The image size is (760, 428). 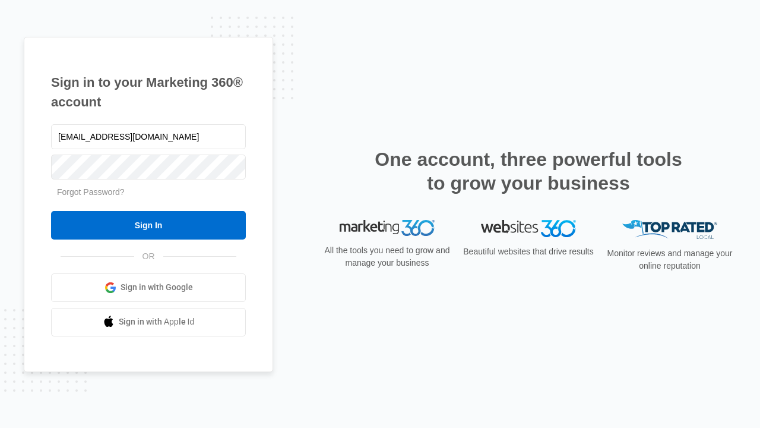 What do you see at coordinates (157, 287) in the screenshot?
I see `span: Sign in with Google` at bounding box center [157, 287].